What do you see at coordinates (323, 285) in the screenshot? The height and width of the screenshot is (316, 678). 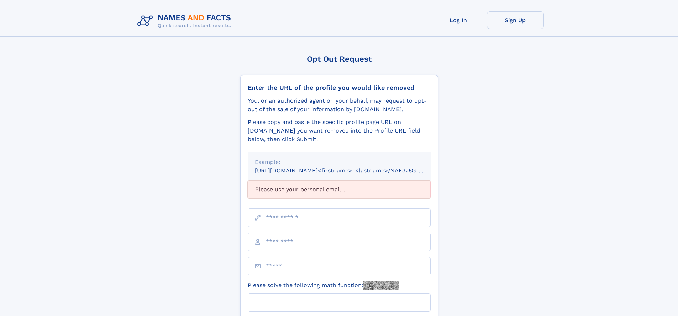 I see `label: Please solve the following math function:` at bounding box center [323, 285].